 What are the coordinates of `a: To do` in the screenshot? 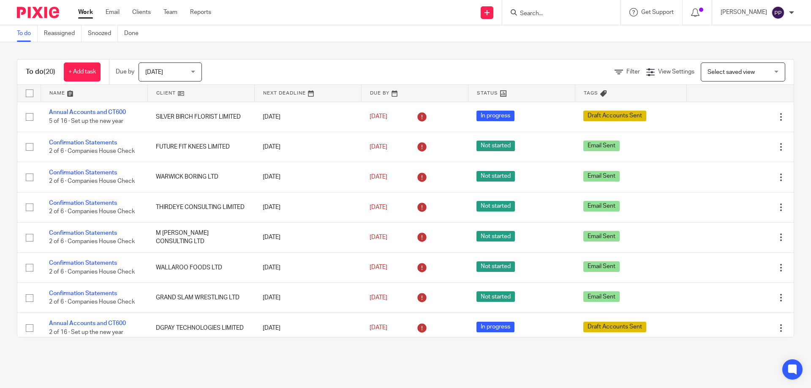 It's located at (27, 33).